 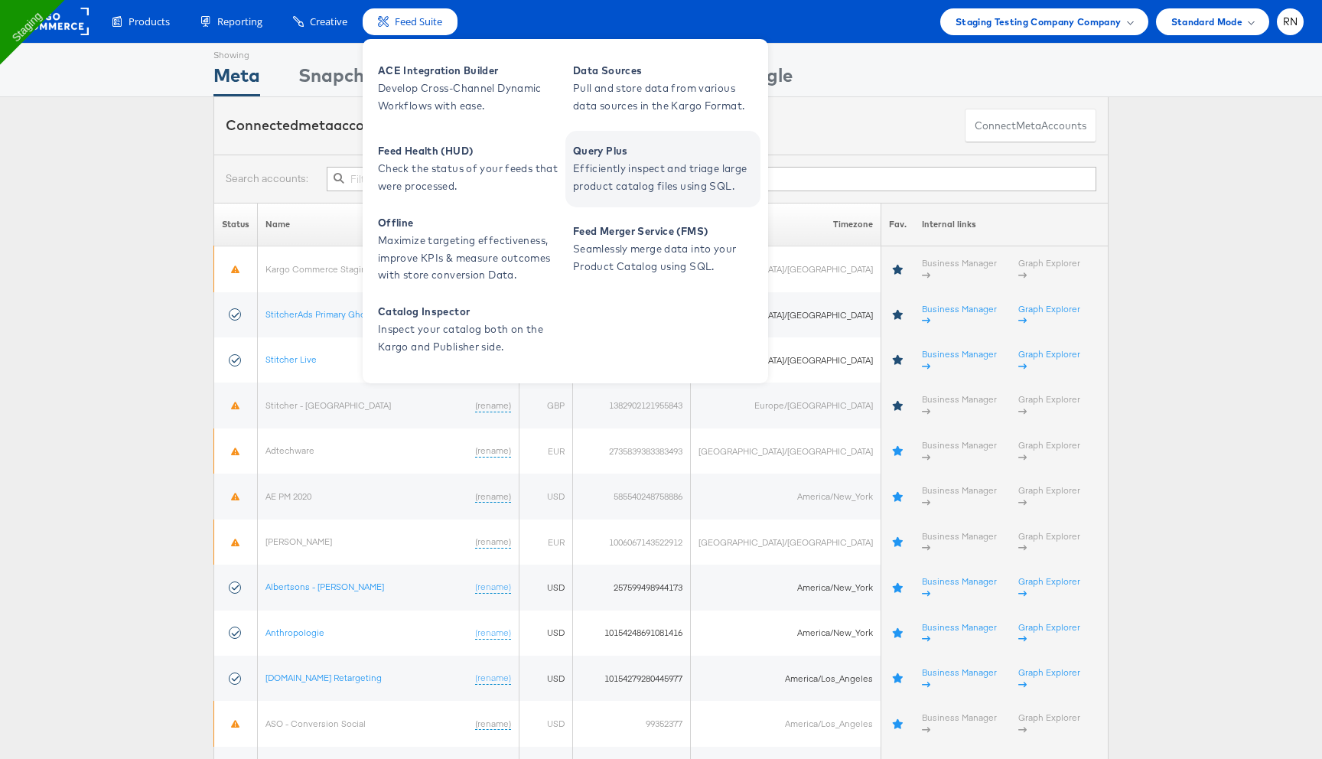 What do you see at coordinates (295, 632) in the screenshot?
I see `a: Anthropologie` at bounding box center [295, 632].